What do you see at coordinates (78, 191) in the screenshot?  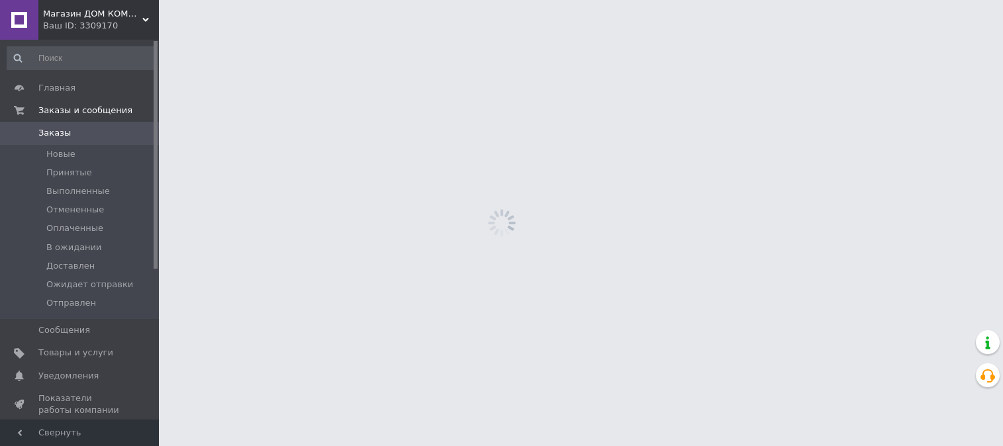 I see `span: Выполненные` at bounding box center [78, 191].